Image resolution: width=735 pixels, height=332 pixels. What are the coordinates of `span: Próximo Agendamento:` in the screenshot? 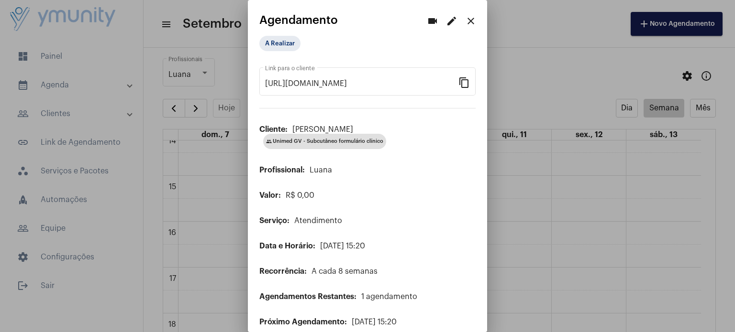 It's located at (303, 322).